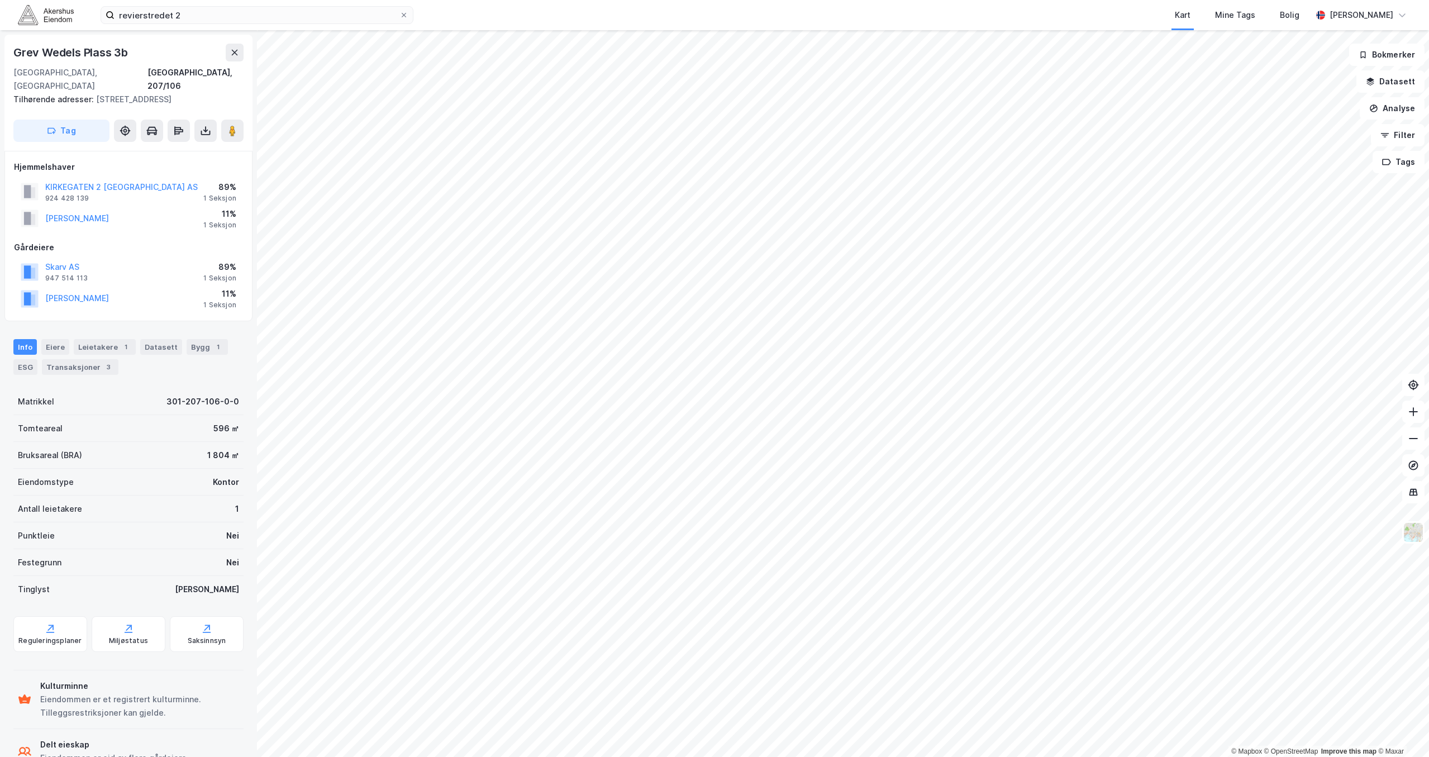  Describe the element at coordinates (1397, 135) in the screenshot. I see `button: Filter` at that location.